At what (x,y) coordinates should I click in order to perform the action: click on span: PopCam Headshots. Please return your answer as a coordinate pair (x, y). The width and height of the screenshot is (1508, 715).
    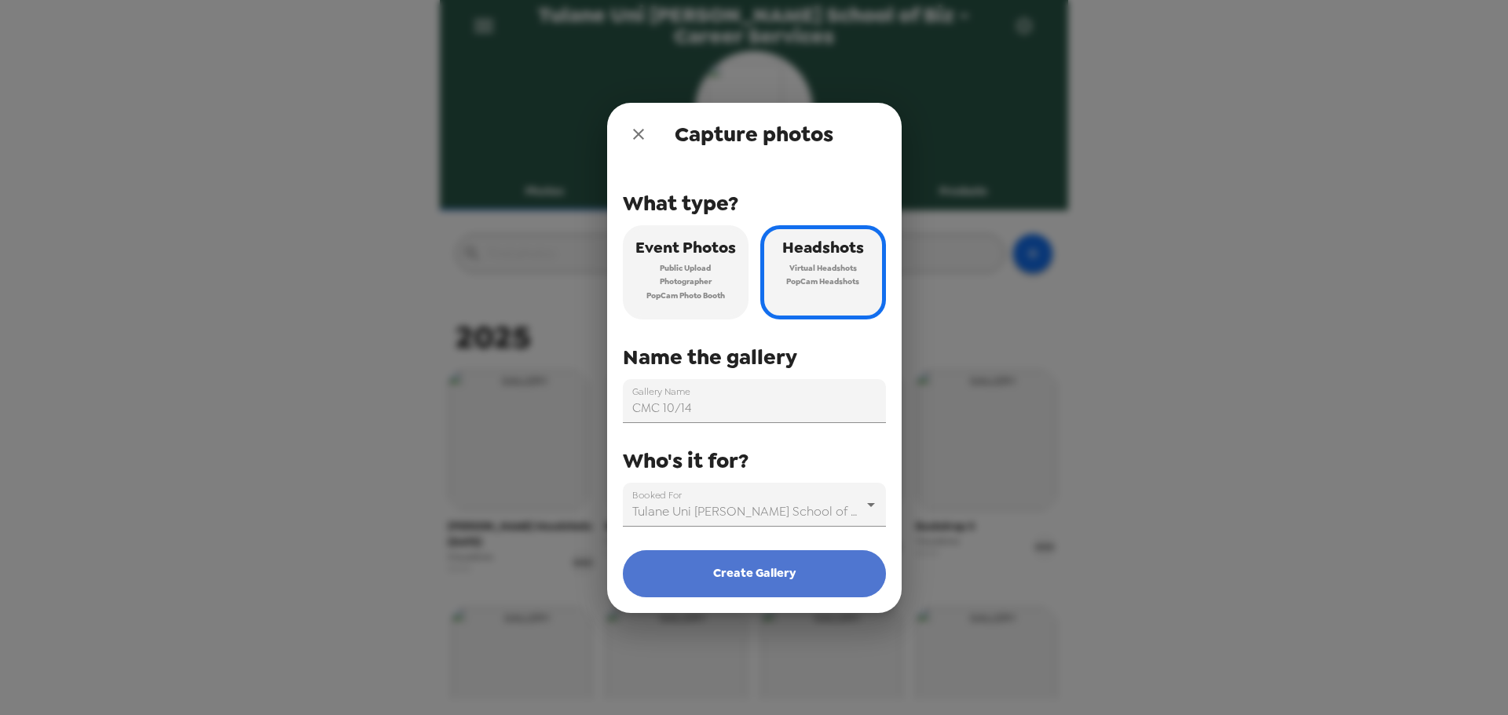
    Looking at the image, I should click on (822, 282).